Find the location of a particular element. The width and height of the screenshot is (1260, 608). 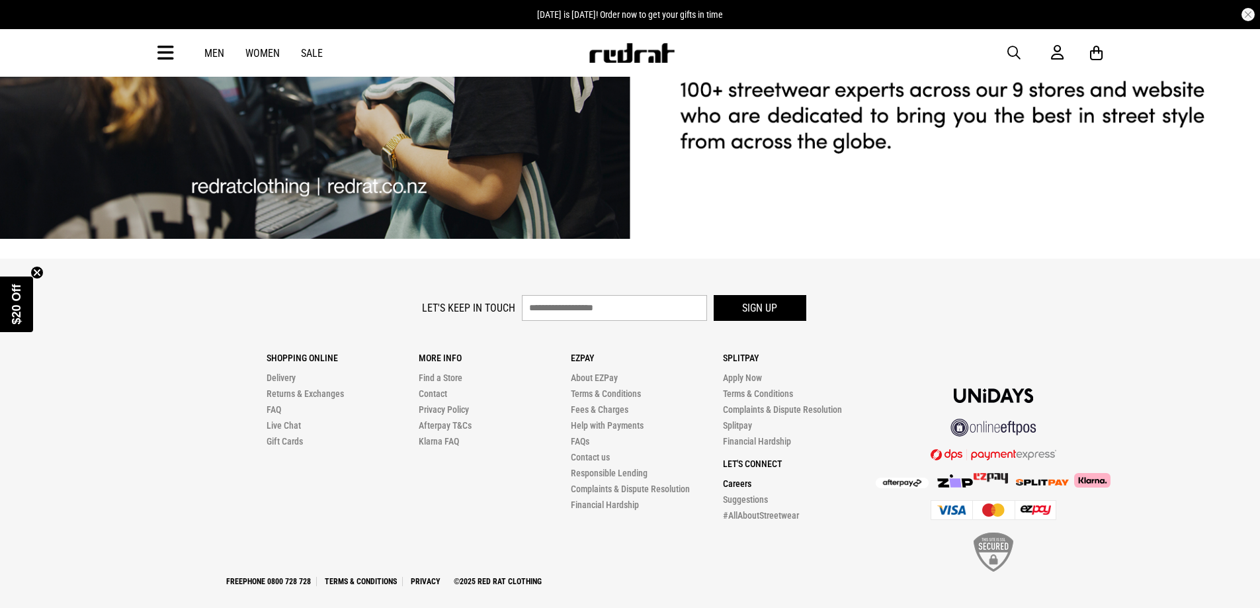

p: Splitpay is located at coordinates (799, 358).